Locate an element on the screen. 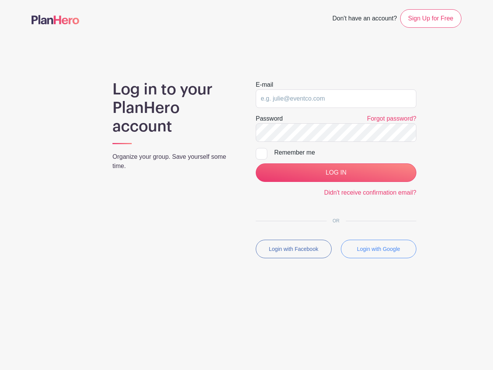 This screenshot has height=370, width=493. button: Login with Google is located at coordinates (379, 249).